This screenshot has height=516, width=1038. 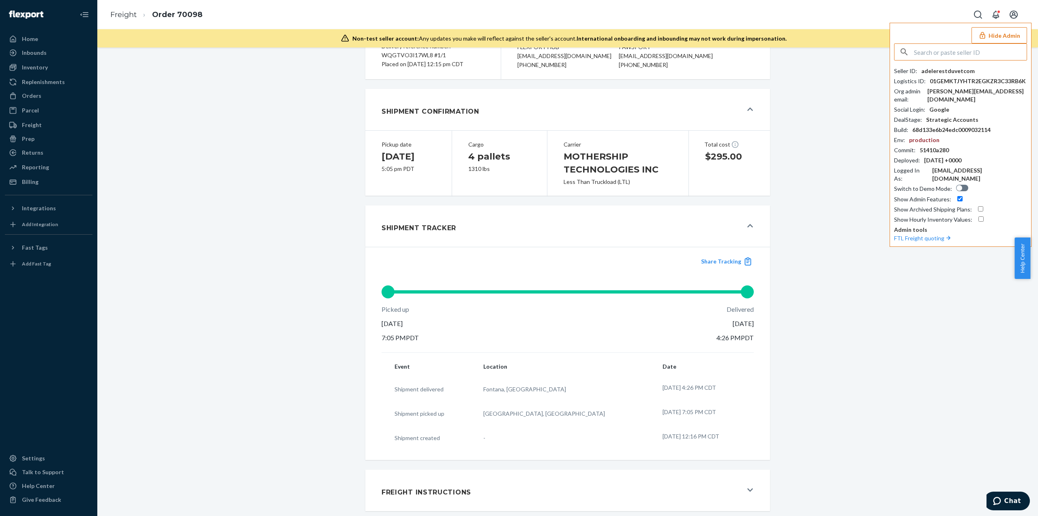 I want to click on a: Inventory, so click(x=49, y=67).